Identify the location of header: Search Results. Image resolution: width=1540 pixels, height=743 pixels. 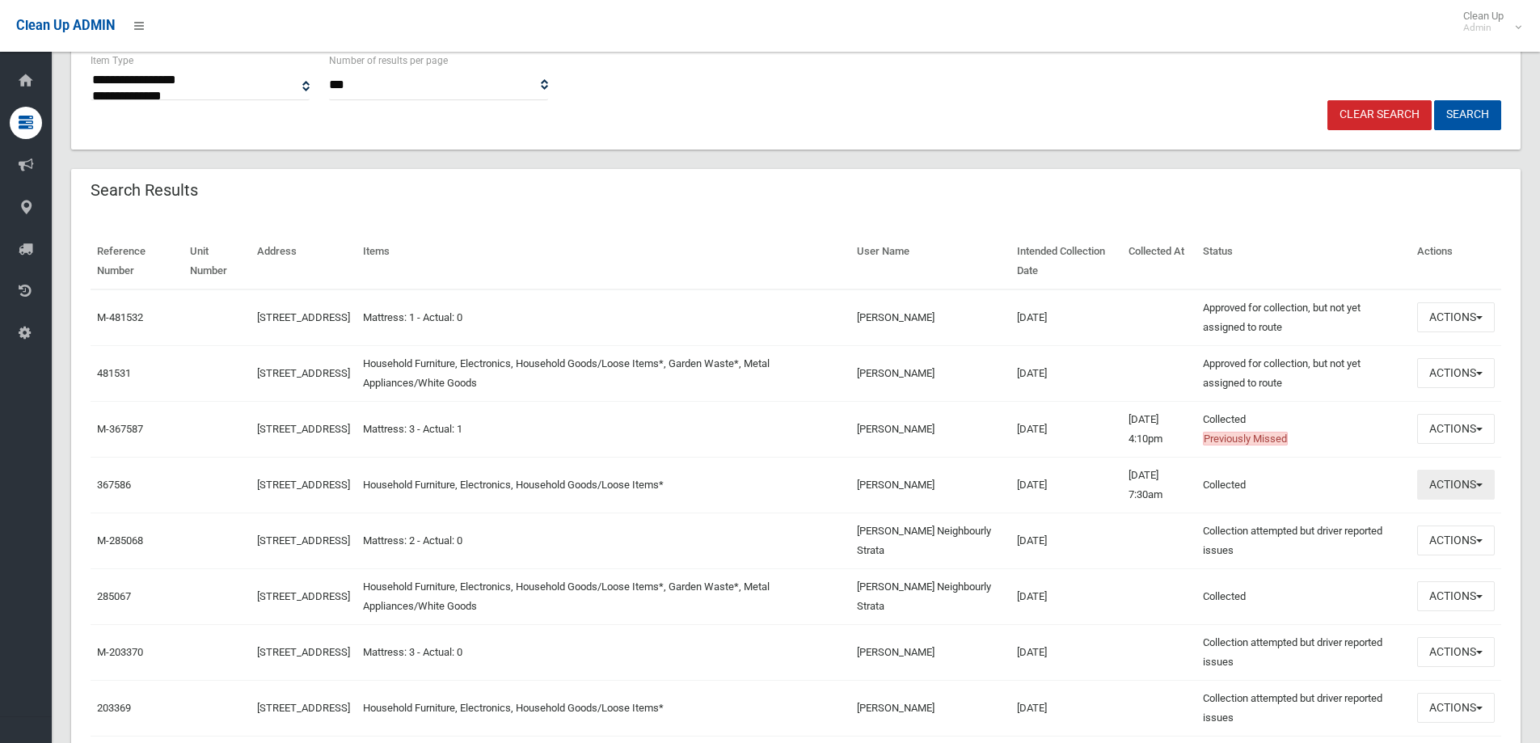
(144, 190).